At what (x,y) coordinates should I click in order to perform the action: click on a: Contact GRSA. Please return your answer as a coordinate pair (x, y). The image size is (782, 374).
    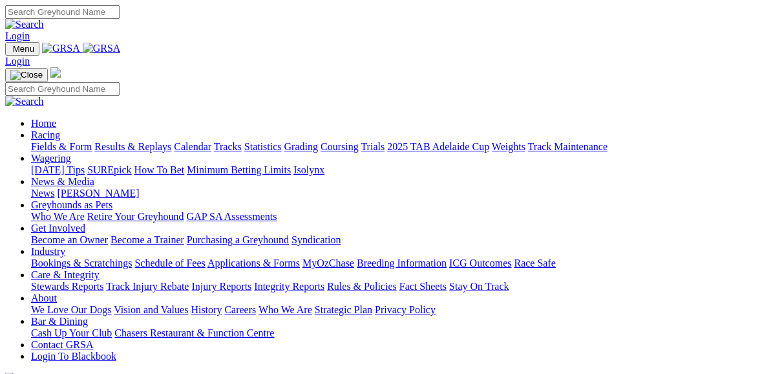
    Looking at the image, I should click on (62, 344).